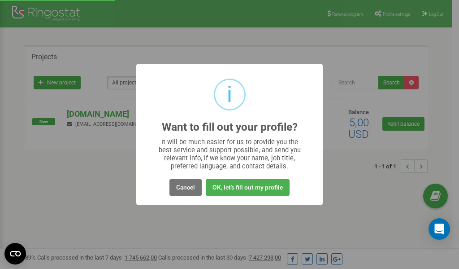  What do you see at coordinates (186, 187) in the screenshot?
I see `button: Cancel` at bounding box center [186, 187].